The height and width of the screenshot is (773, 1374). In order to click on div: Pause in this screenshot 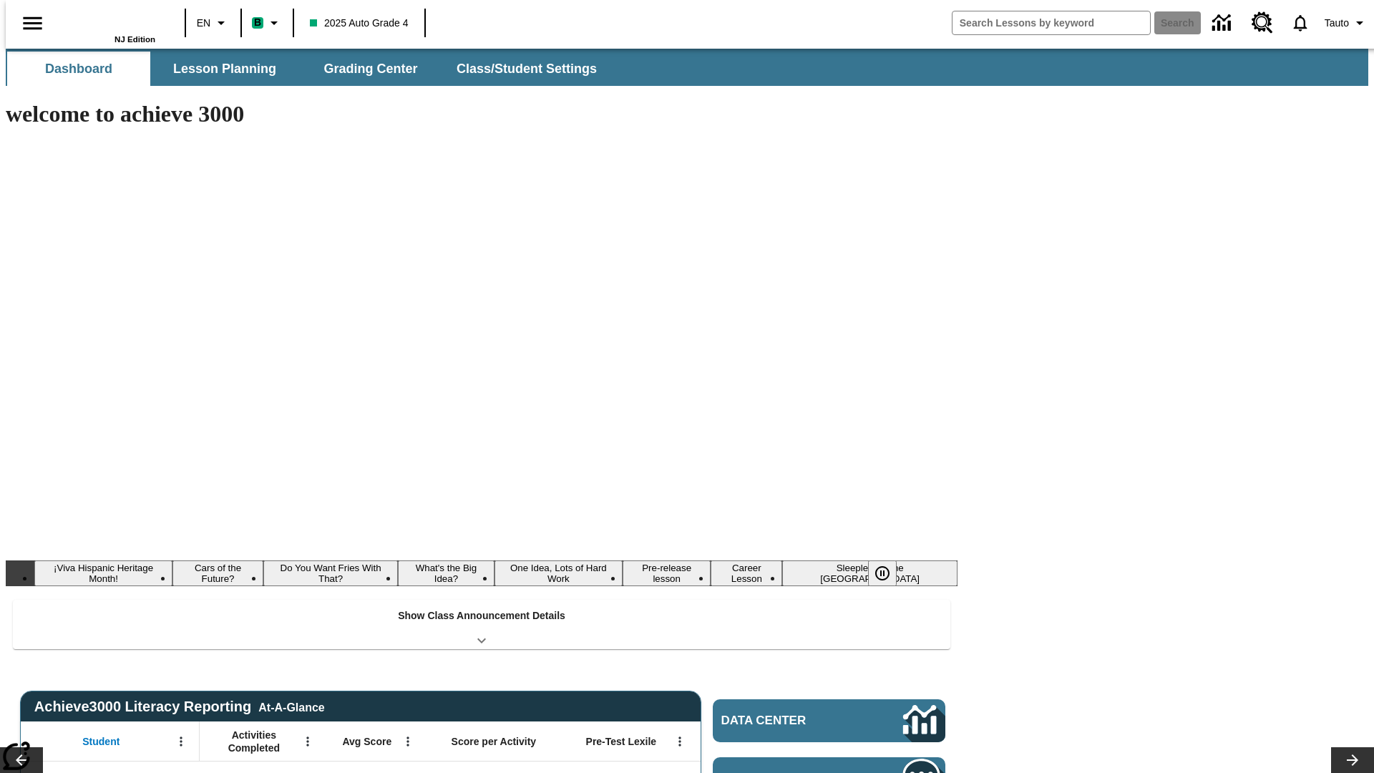, I will do `click(889, 573)`.